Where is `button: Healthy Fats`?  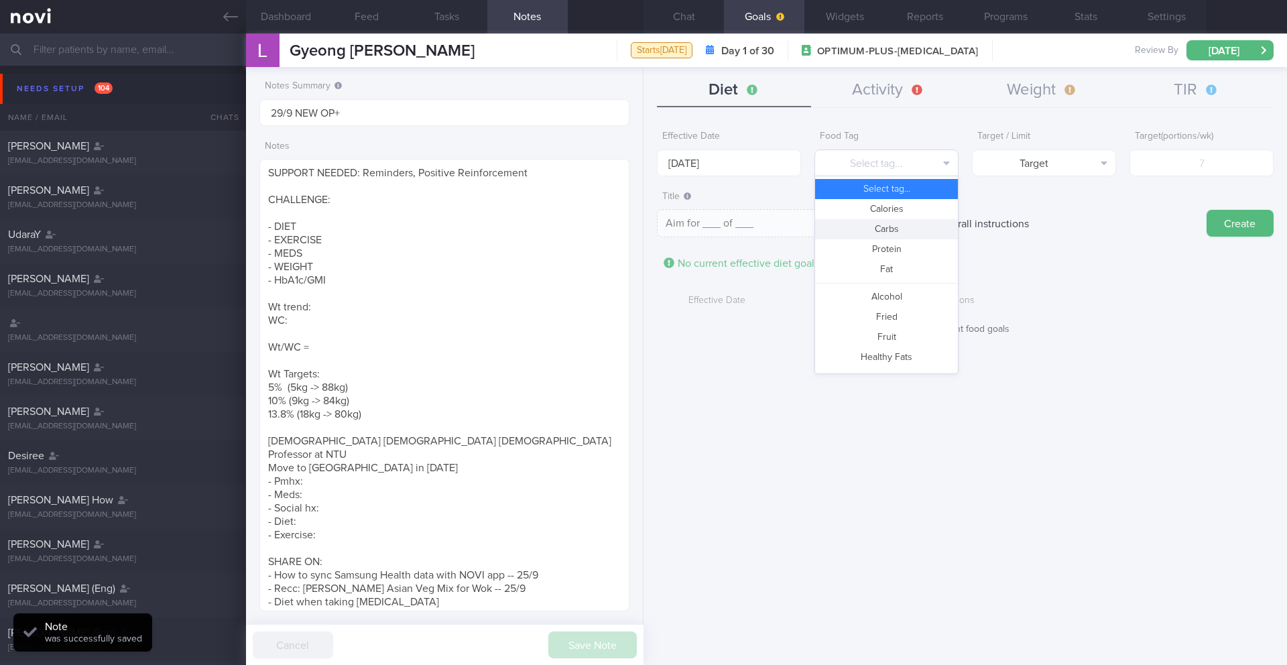 button: Healthy Fats is located at coordinates (886, 357).